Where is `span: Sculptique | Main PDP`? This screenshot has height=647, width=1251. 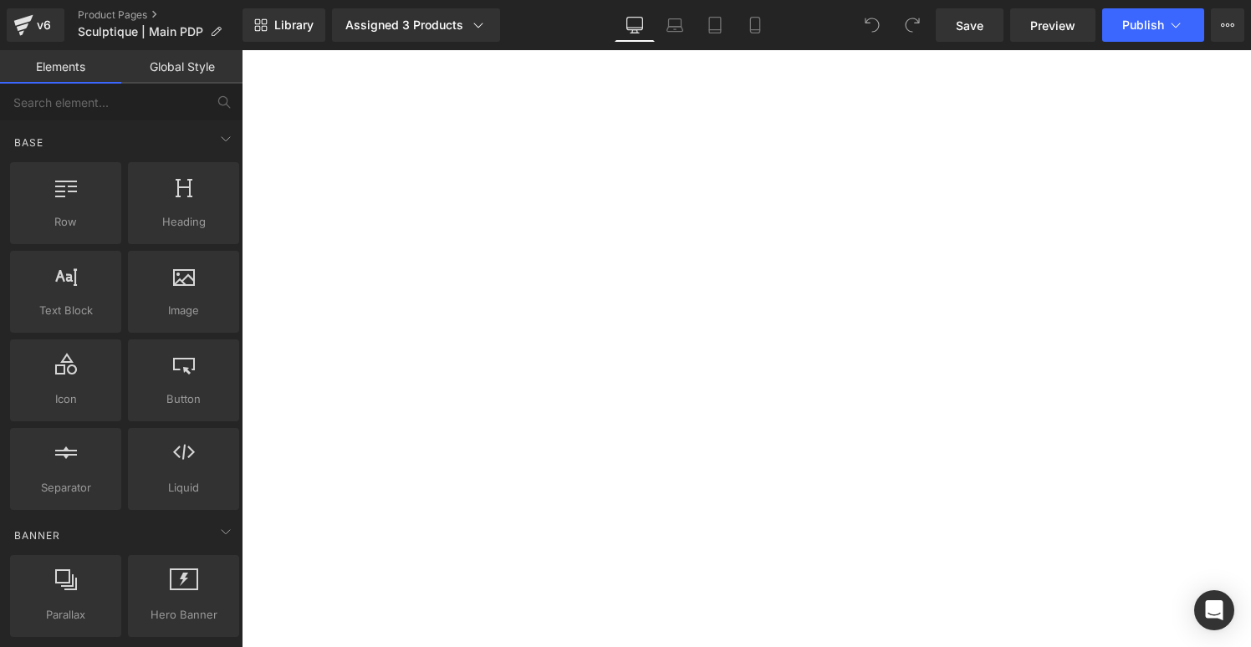 span: Sculptique | Main PDP is located at coordinates (140, 32).